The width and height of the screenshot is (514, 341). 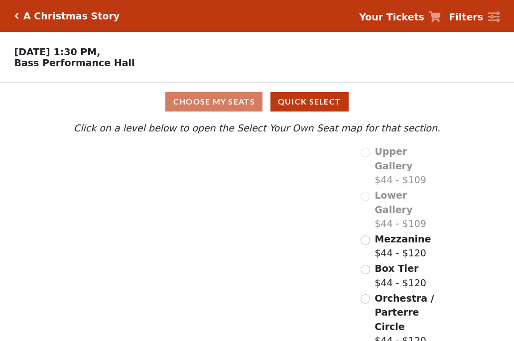 What do you see at coordinates (474, 17) in the screenshot?
I see `a: Filters` at bounding box center [474, 17].